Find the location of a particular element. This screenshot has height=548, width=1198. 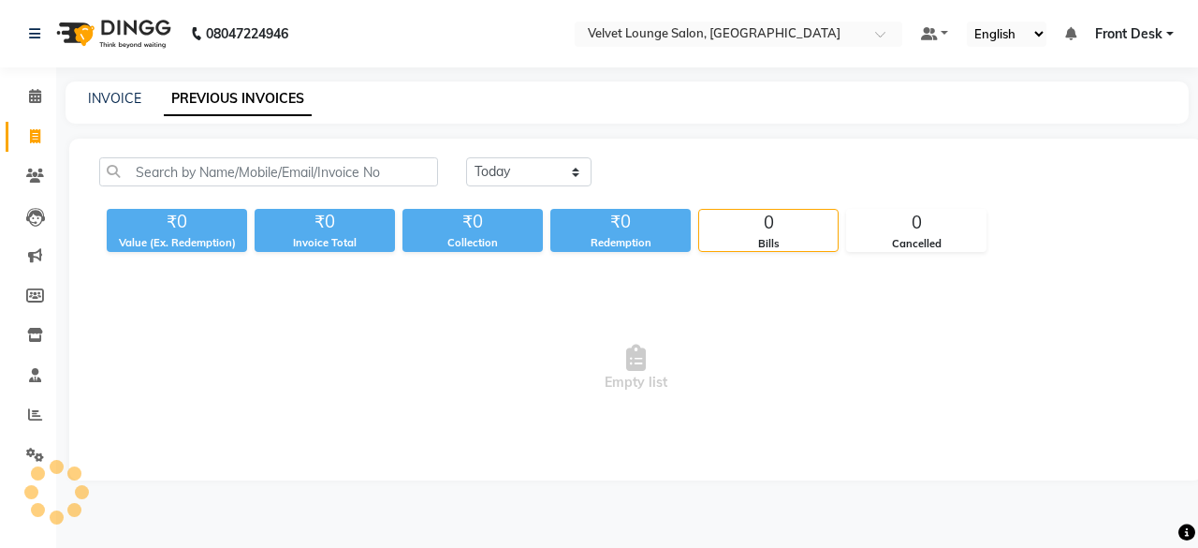

span: Front Desk is located at coordinates (1129, 34).